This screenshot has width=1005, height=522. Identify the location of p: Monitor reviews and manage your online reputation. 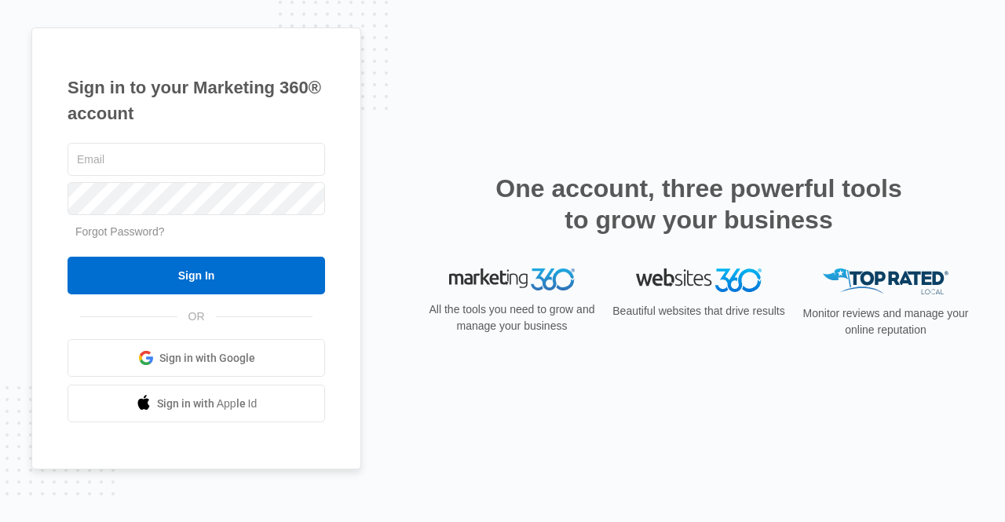
(886, 322).